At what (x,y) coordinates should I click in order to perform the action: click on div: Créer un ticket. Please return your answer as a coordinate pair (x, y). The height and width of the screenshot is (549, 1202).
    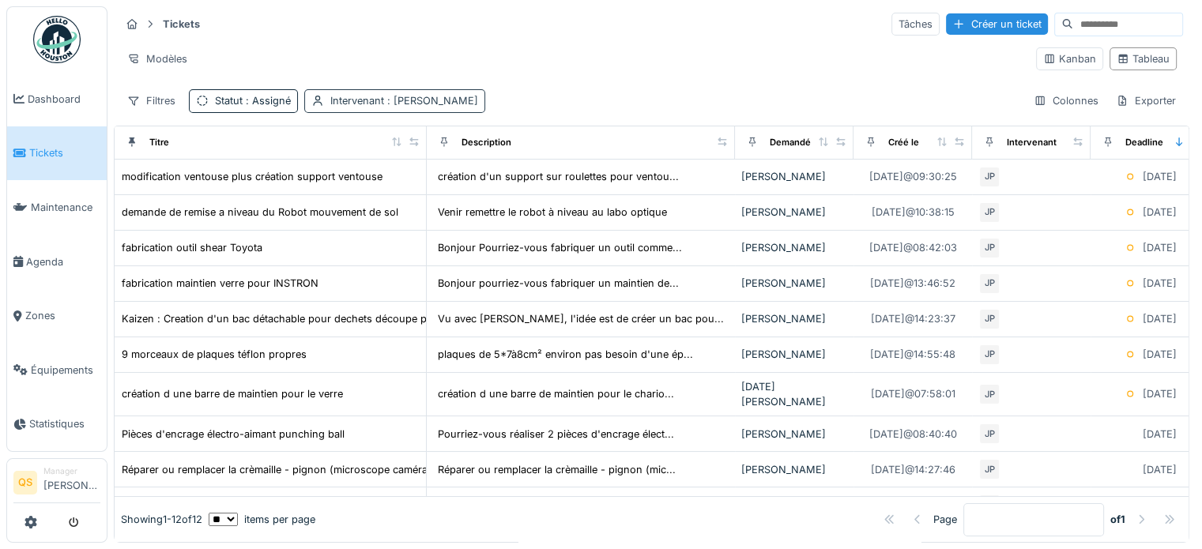
    Looking at the image, I should click on (996, 24).